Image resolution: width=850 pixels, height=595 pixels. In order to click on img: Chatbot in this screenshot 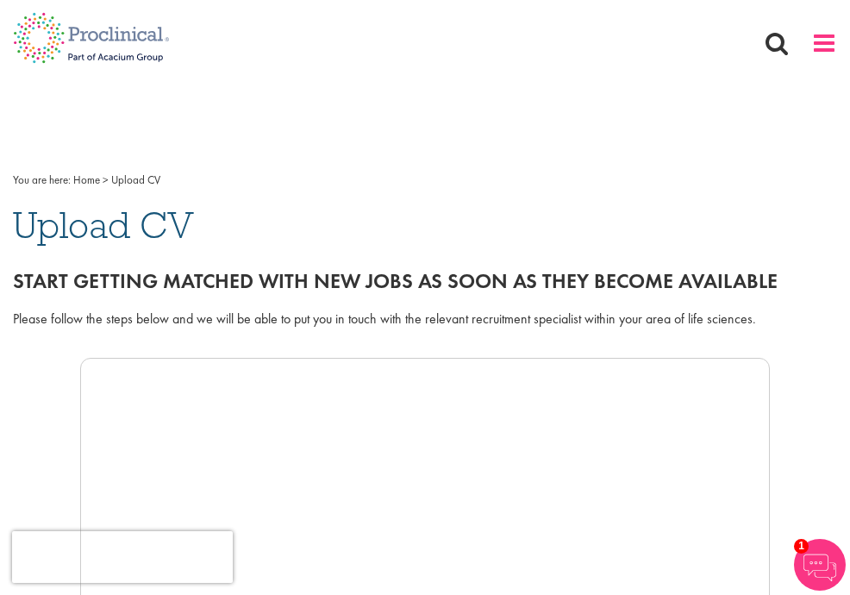, I will do `click(820, 565)`.